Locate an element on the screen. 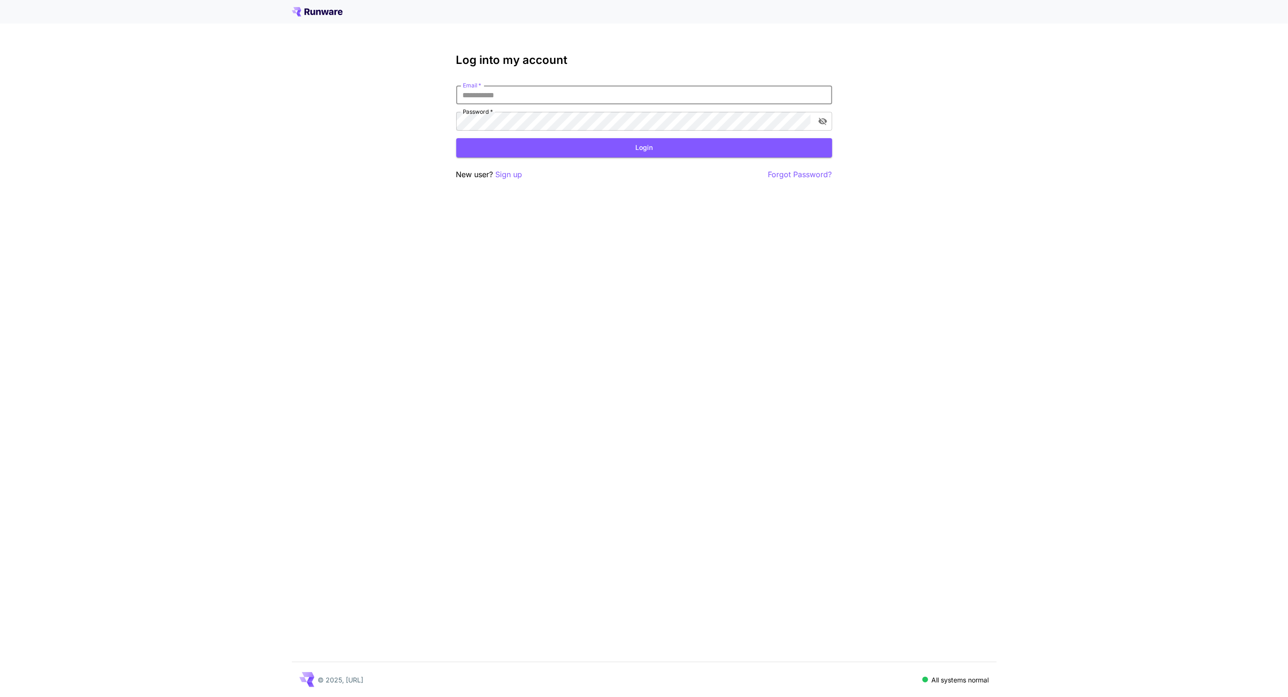 The width and height of the screenshot is (1288, 697). button: toggle password visibility is located at coordinates (823, 121).